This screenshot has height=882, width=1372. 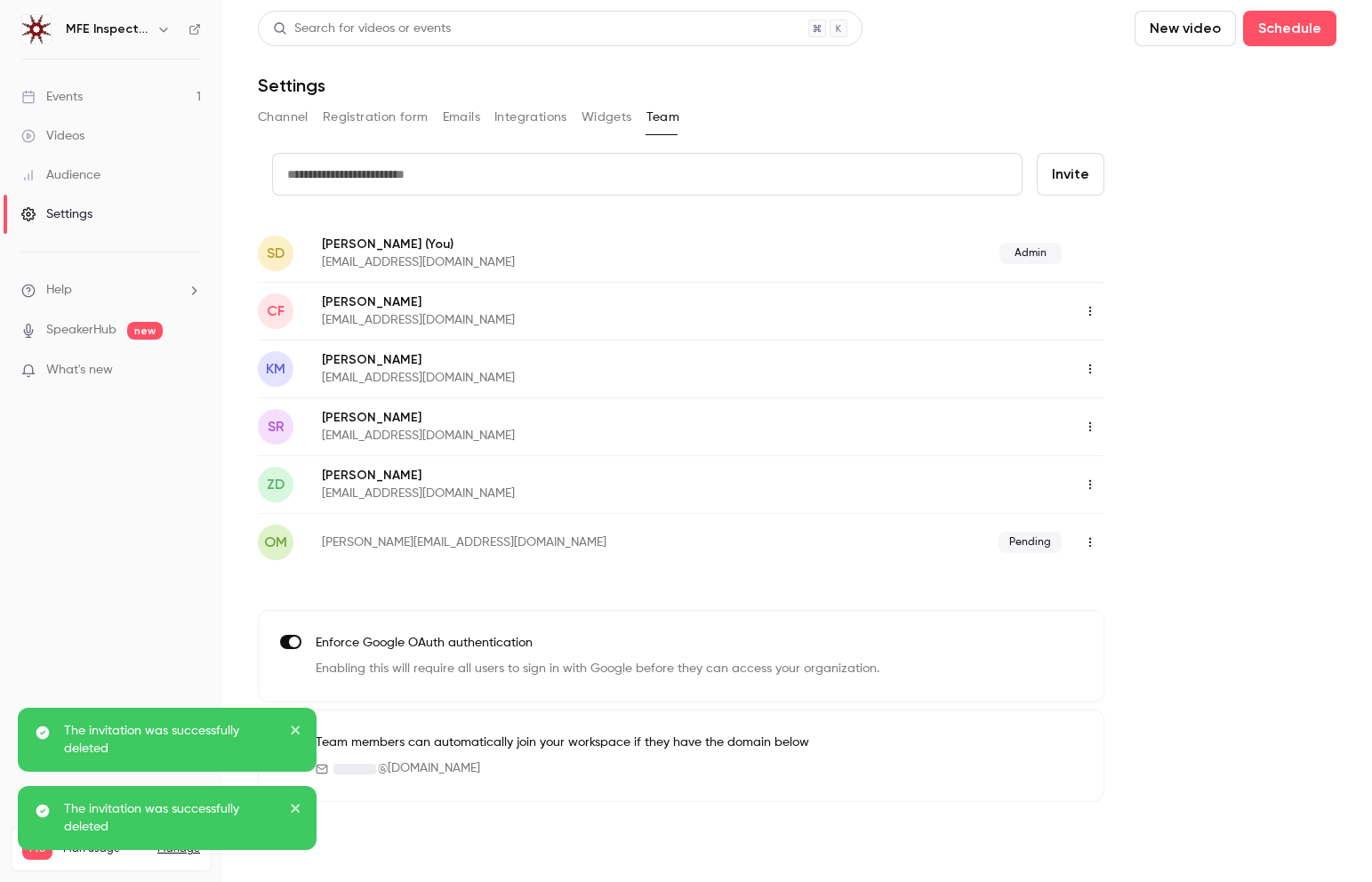 I want to click on div: Videos, so click(x=53, y=136).